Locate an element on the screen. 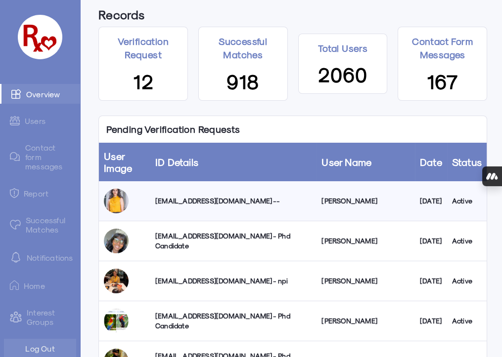  p: Pending Verification Requests is located at coordinates (173, 130).